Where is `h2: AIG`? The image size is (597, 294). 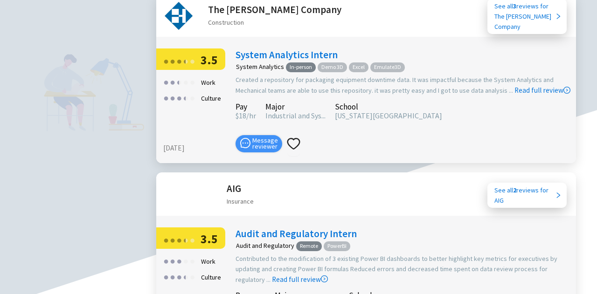 h2: AIG is located at coordinates (240, 189).